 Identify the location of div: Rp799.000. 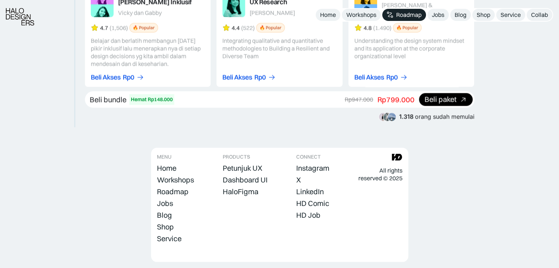
(396, 100).